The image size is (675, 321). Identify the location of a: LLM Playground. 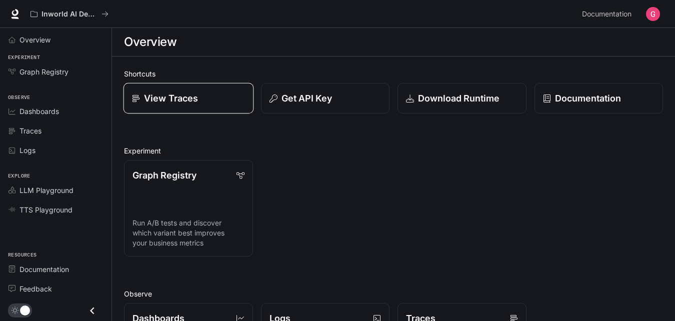
(56, 190).